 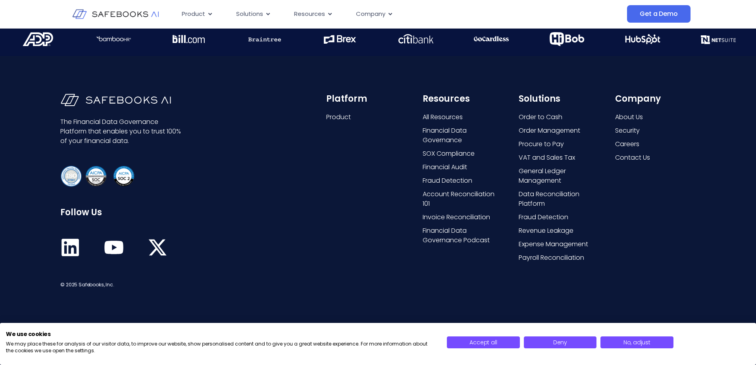 I want to click on div: 3 / 21, so click(x=189, y=40).